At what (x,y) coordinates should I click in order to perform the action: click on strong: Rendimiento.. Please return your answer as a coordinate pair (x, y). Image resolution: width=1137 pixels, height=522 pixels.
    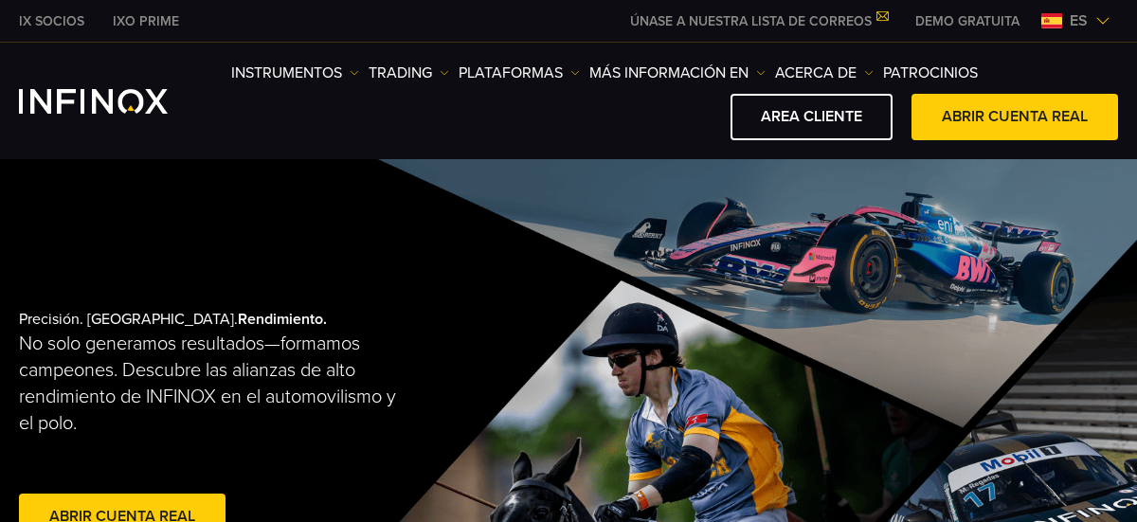
    Looking at the image, I should click on (282, 319).